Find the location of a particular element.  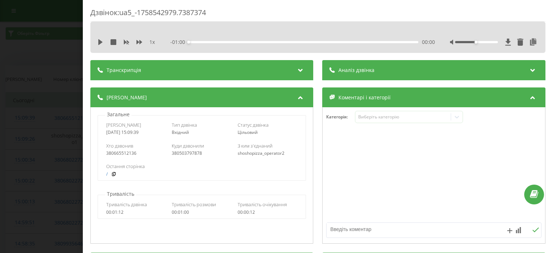

div: Виберіть категорію is located at coordinates (403, 117).